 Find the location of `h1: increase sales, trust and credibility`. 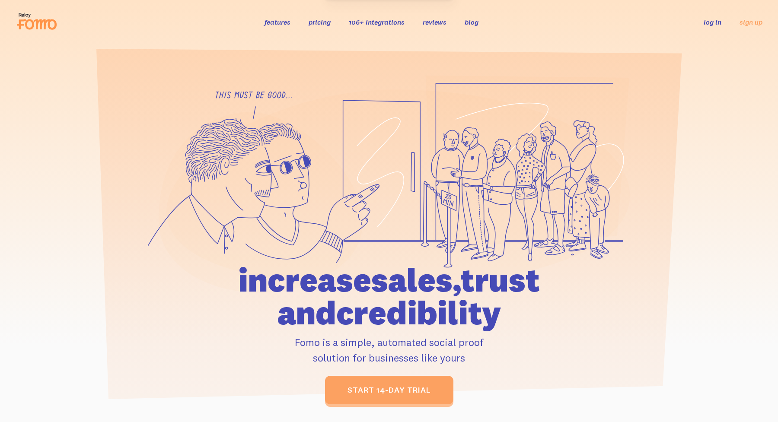

h1: increase sales, trust and credibility is located at coordinates (389, 297).